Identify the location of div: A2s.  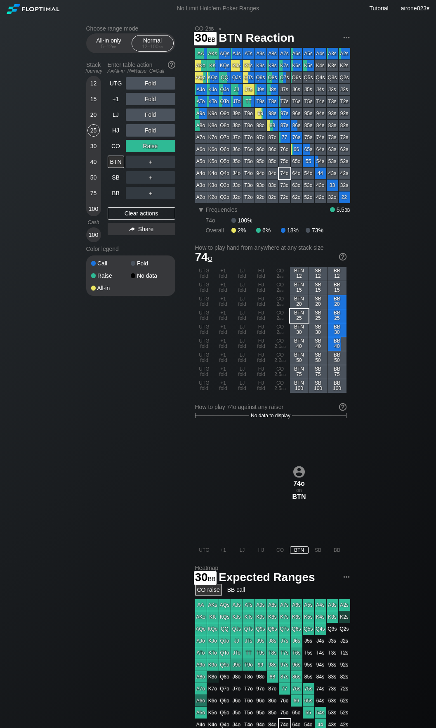
(345, 54).